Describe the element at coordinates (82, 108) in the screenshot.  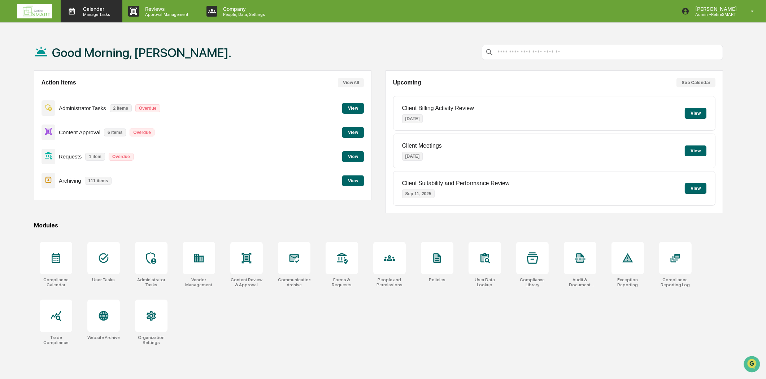
I see `p: Administrator Tasks` at that location.